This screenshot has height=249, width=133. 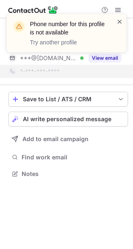 What do you see at coordinates (68, 157) in the screenshot?
I see `button: Find work email` at bounding box center [68, 157].